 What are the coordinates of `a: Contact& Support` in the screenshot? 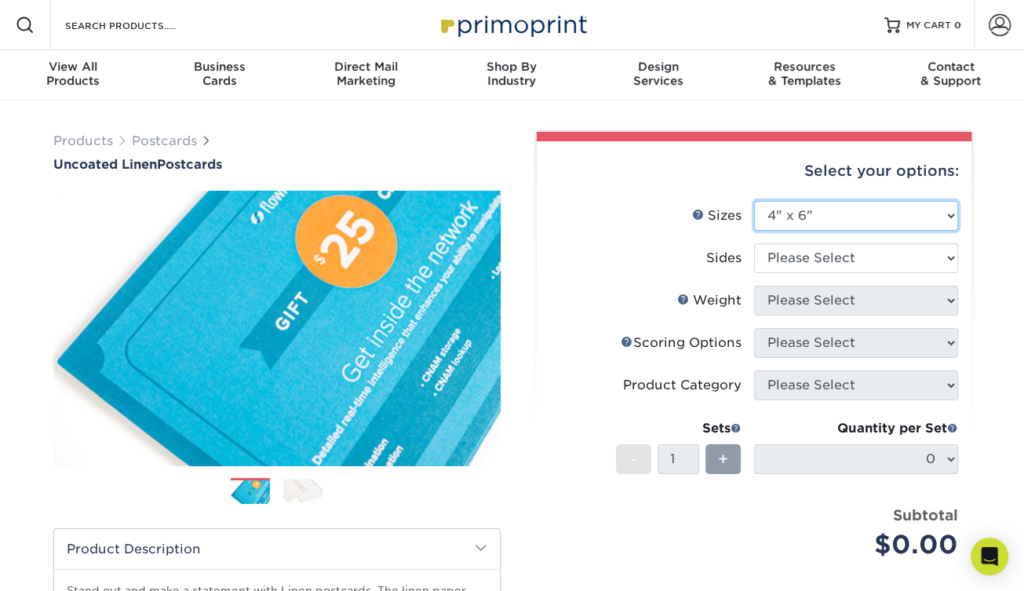 It's located at (951, 75).